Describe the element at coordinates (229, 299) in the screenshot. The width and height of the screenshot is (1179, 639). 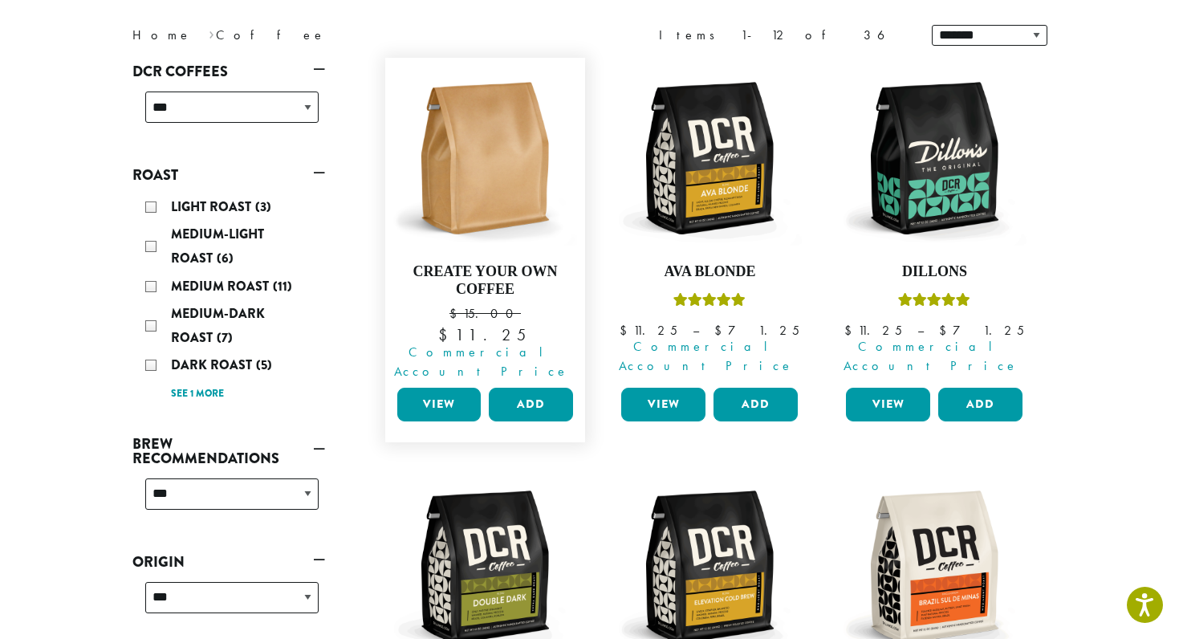
I see `div: Roast` at that location.